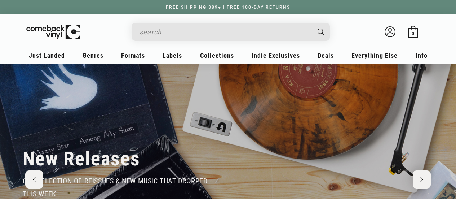 This screenshot has width=456, height=199. Describe the element at coordinates (225, 32) in the screenshot. I see `input: search` at that location.